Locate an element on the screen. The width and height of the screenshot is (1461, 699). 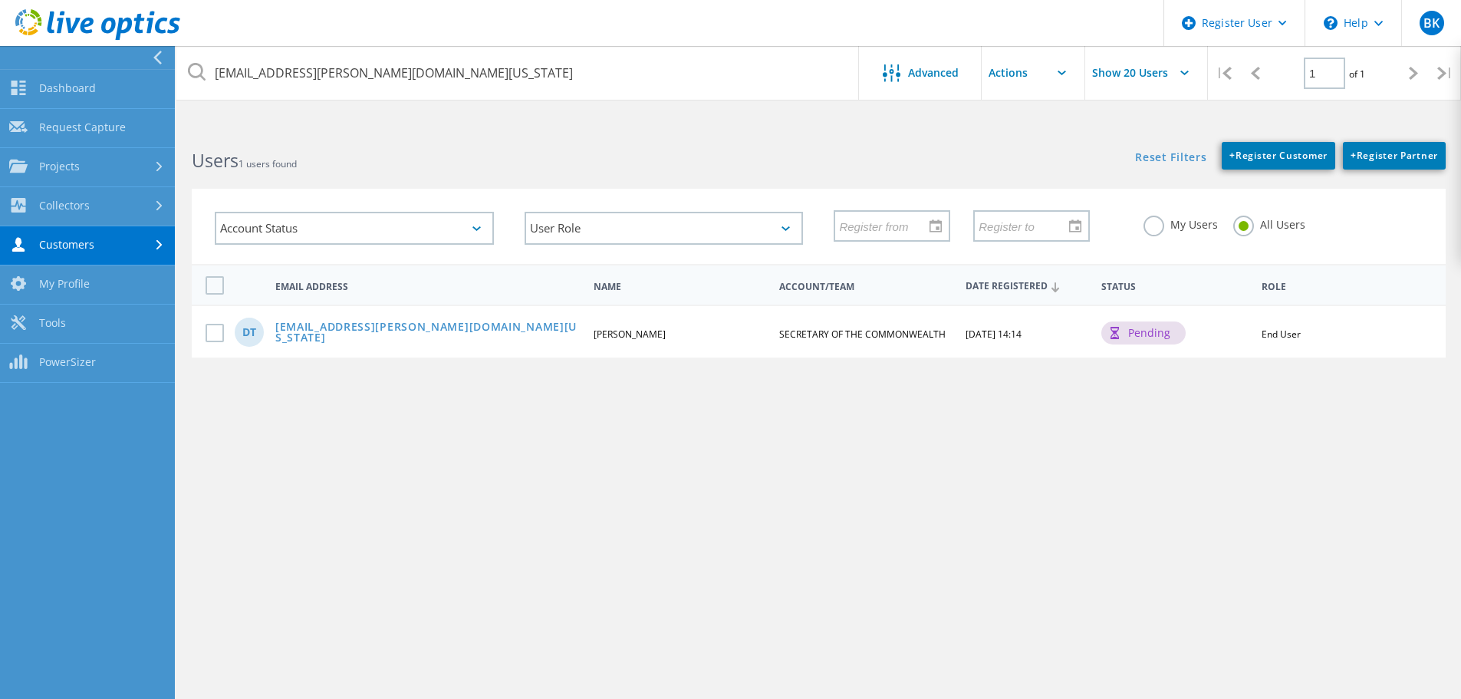
b: Users is located at coordinates (215, 160).